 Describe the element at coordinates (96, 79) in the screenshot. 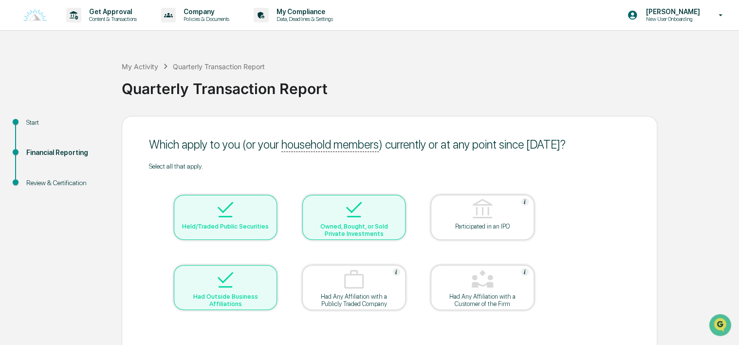

I see `div: Start new chat` at that location.